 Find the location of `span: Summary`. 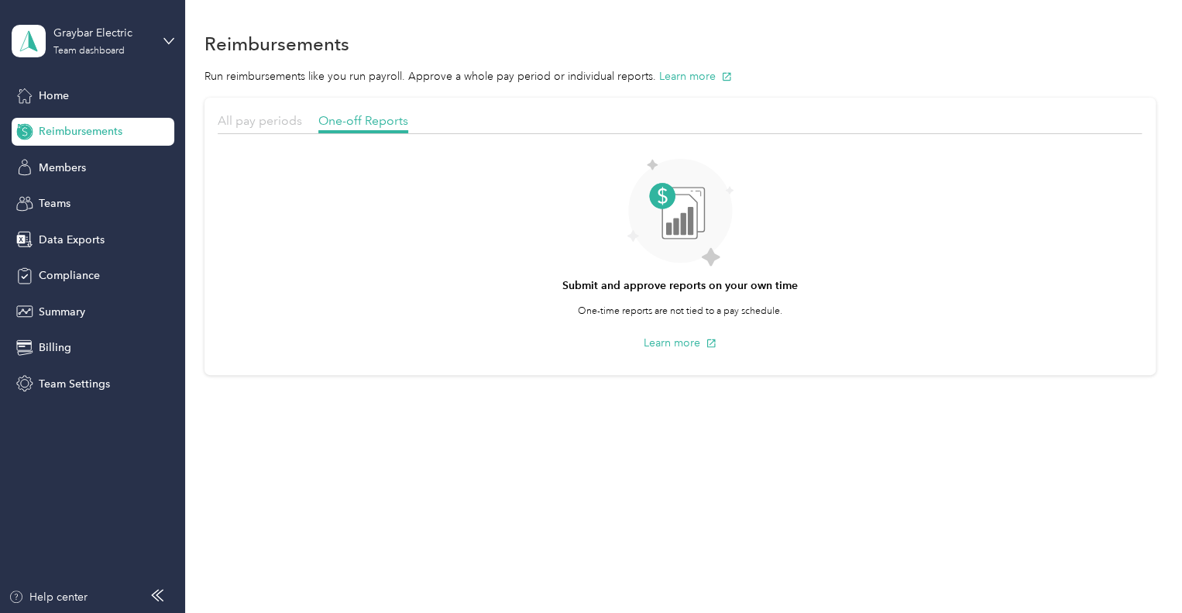

span: Summary is located at coordinates (62, 311).